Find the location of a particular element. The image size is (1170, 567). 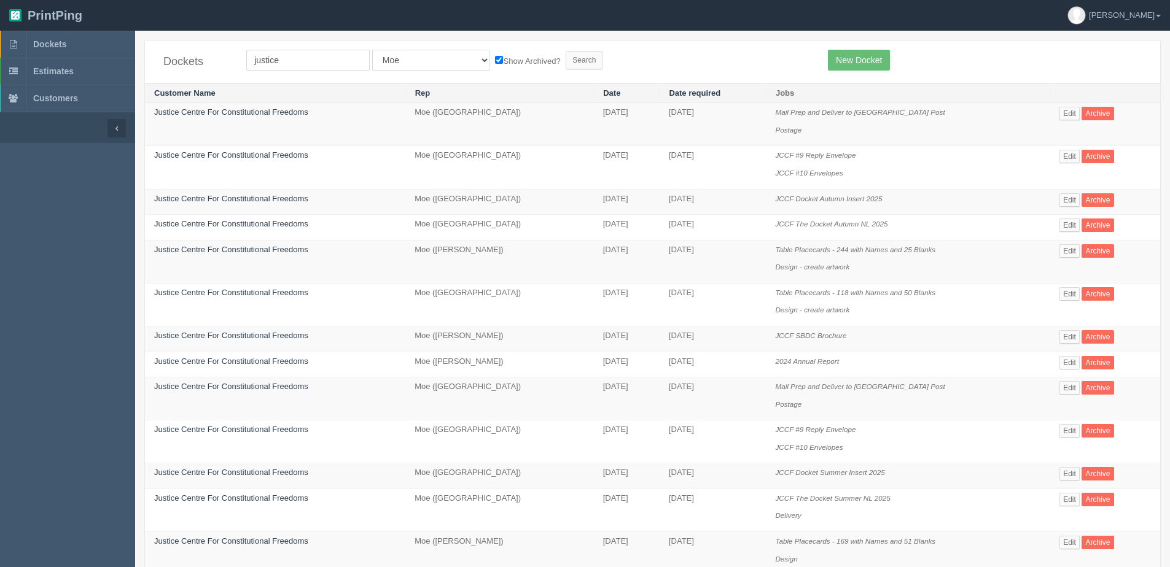

a: New Docket is located at coordinates (858, 60).